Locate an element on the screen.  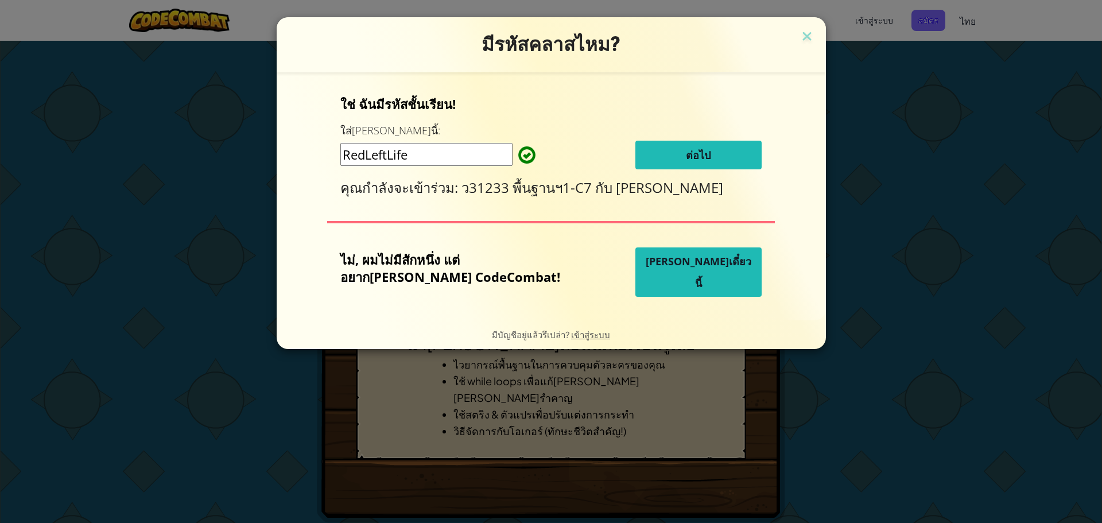
span: มีบัญชีอยู่แล้วรึเปล่า? is located at coordinates (531, 334).